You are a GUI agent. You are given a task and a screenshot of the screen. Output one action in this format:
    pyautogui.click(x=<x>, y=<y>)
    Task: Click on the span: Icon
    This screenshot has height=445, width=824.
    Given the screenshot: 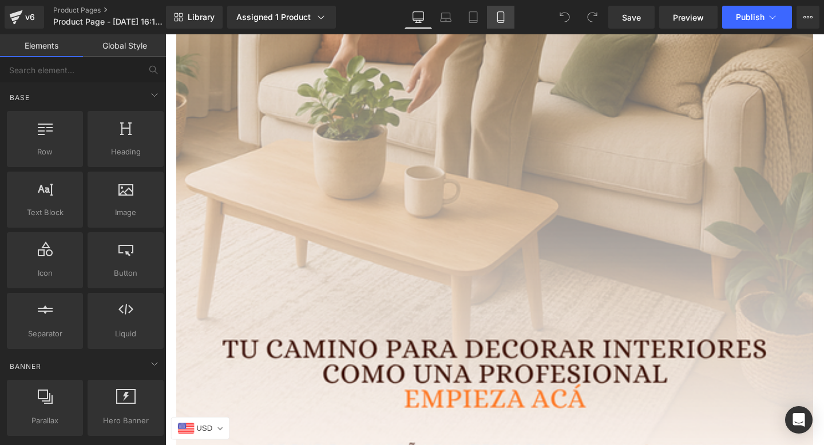 What is the action you would take?
    pyautogui.click(x=45, y=273)
    